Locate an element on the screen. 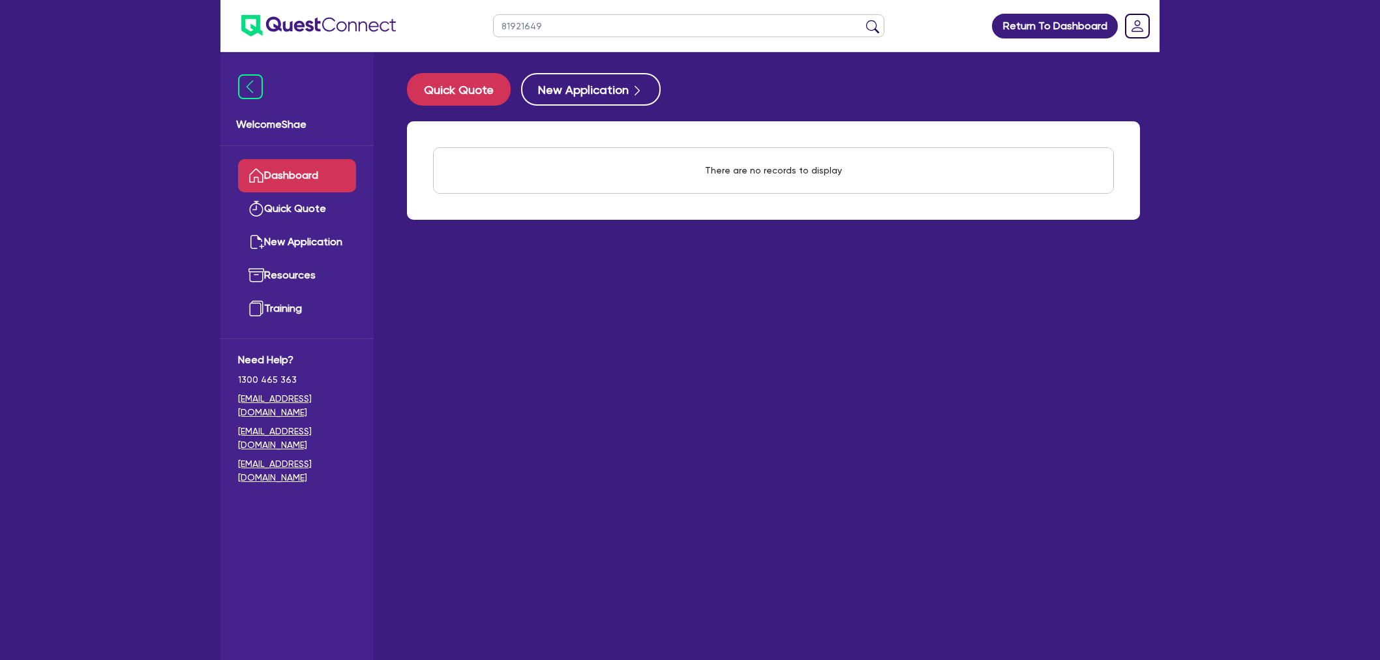 The height and width of the screenshot is (660, 1380). button: Quick Quote is located at coordinates (459, 89).